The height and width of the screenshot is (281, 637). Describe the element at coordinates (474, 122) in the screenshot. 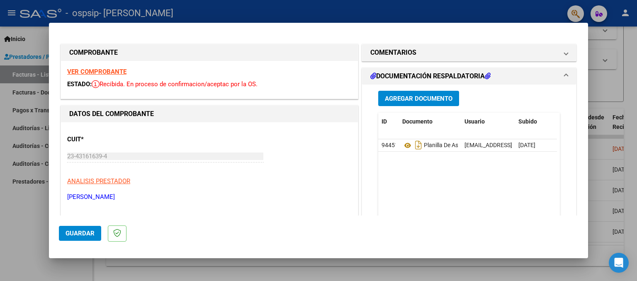

I see `span: Usuario` at that location.